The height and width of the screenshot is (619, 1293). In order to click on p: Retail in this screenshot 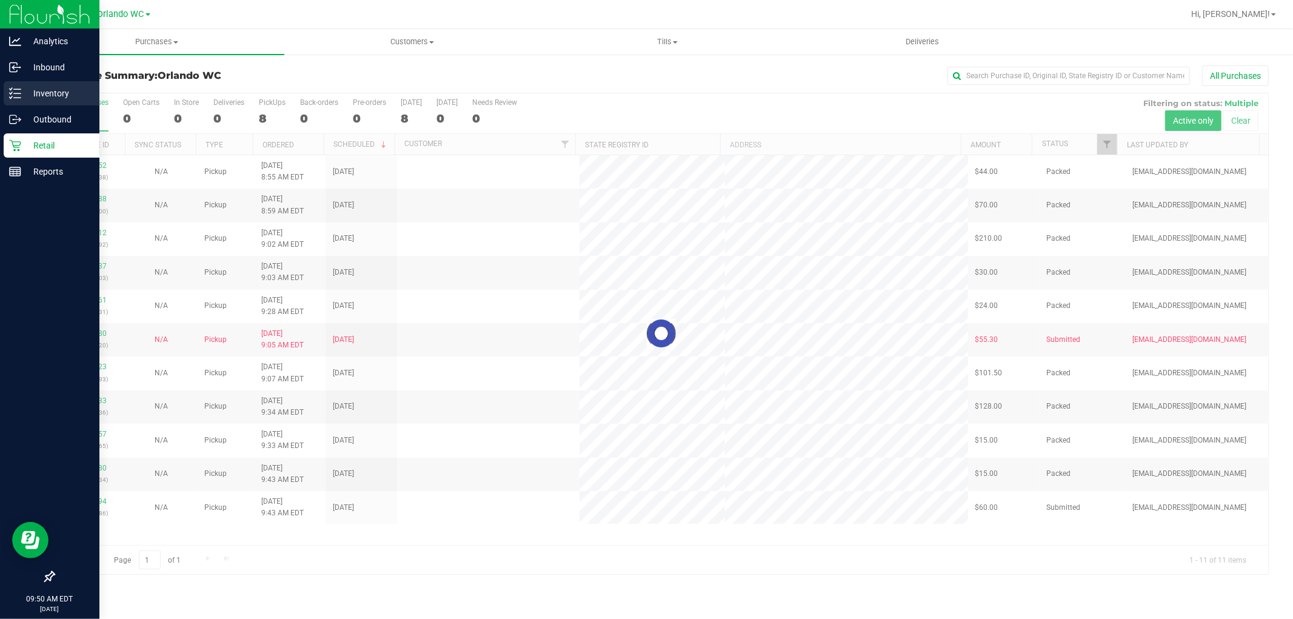, I will do `click(58, 146)`.